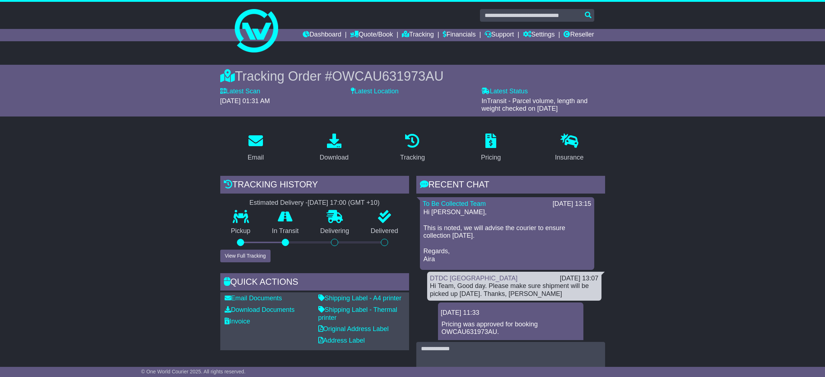  What do you see at coordinates (255, 148) in the screenshot?
I see `a: Email` at bounding box center [255, 148].